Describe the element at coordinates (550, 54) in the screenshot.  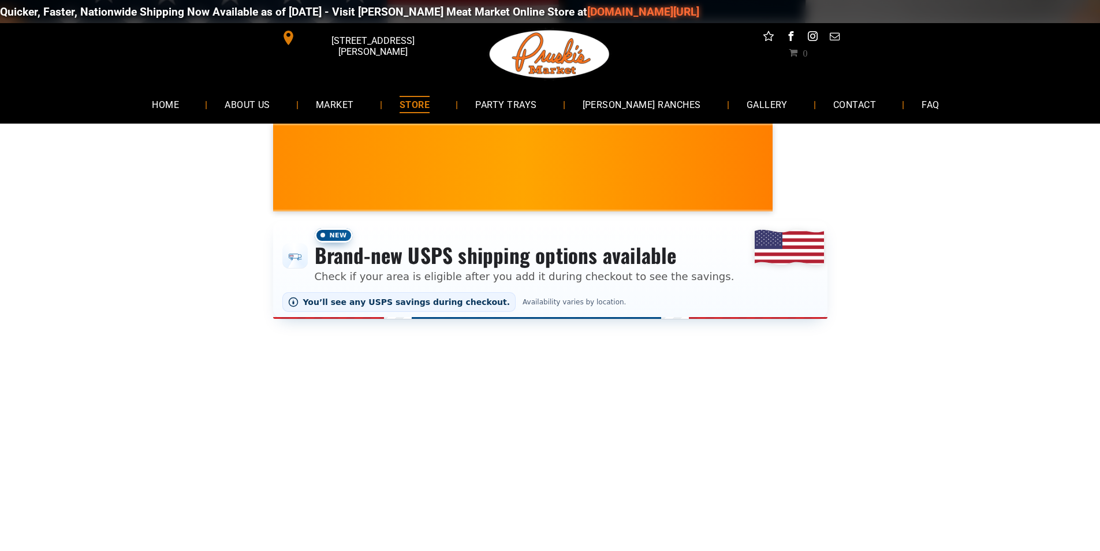
I see `img: Pruski-s+Market+HQ+Logo2-1920w.png` at that location.